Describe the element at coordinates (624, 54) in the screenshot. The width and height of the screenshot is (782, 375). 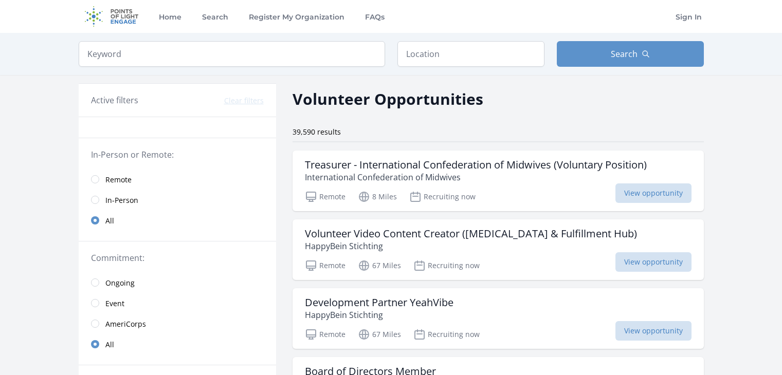
I see `span: Search` at that location.